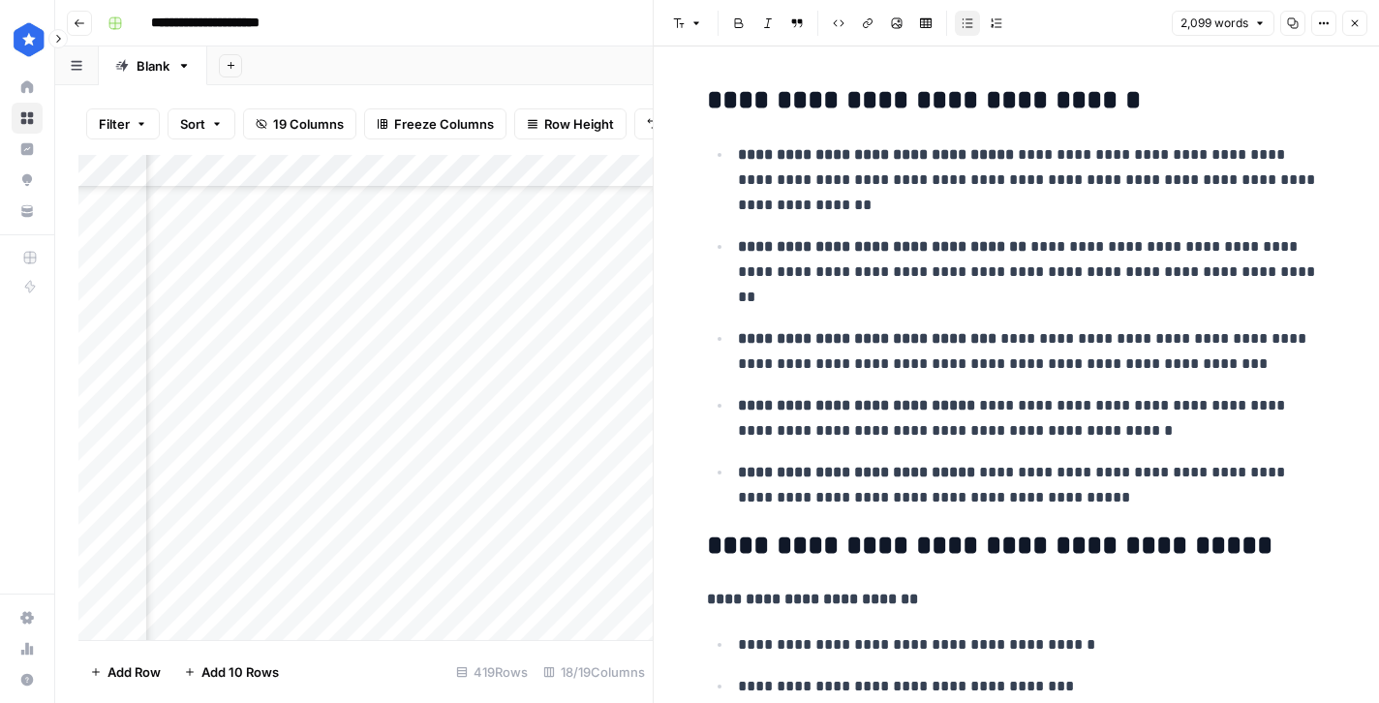 Image resolution: width=1379 pixels, height=703 pixels. I want to click on span: Add 10 Rows, so click(240, 672).